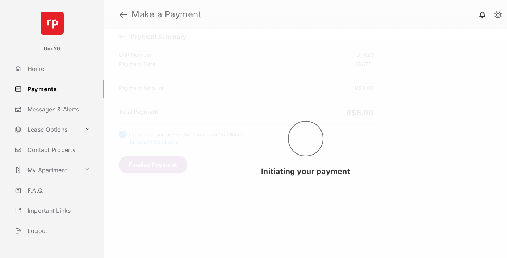  What do you see at coordinates (58, 191) in the screenshot?
I see `a: F.A.Q.` at bounding box center [58, 191].